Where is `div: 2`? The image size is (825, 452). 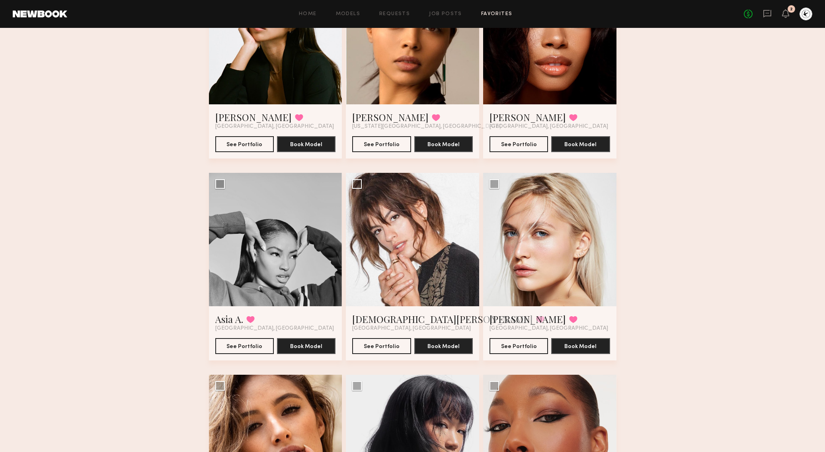
div: 2 is located at coordinates (791, 9).